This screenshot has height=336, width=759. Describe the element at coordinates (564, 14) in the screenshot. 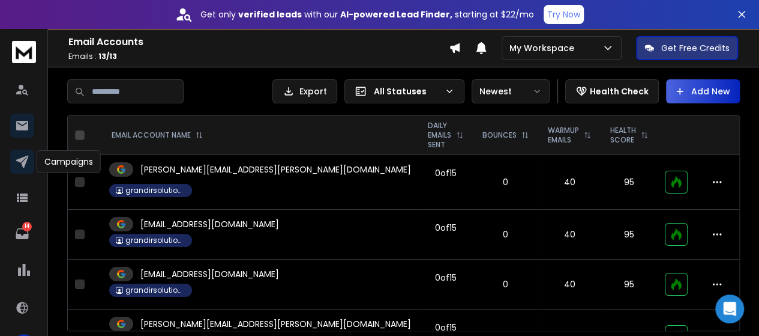

I see `p: Try Now` at that location.